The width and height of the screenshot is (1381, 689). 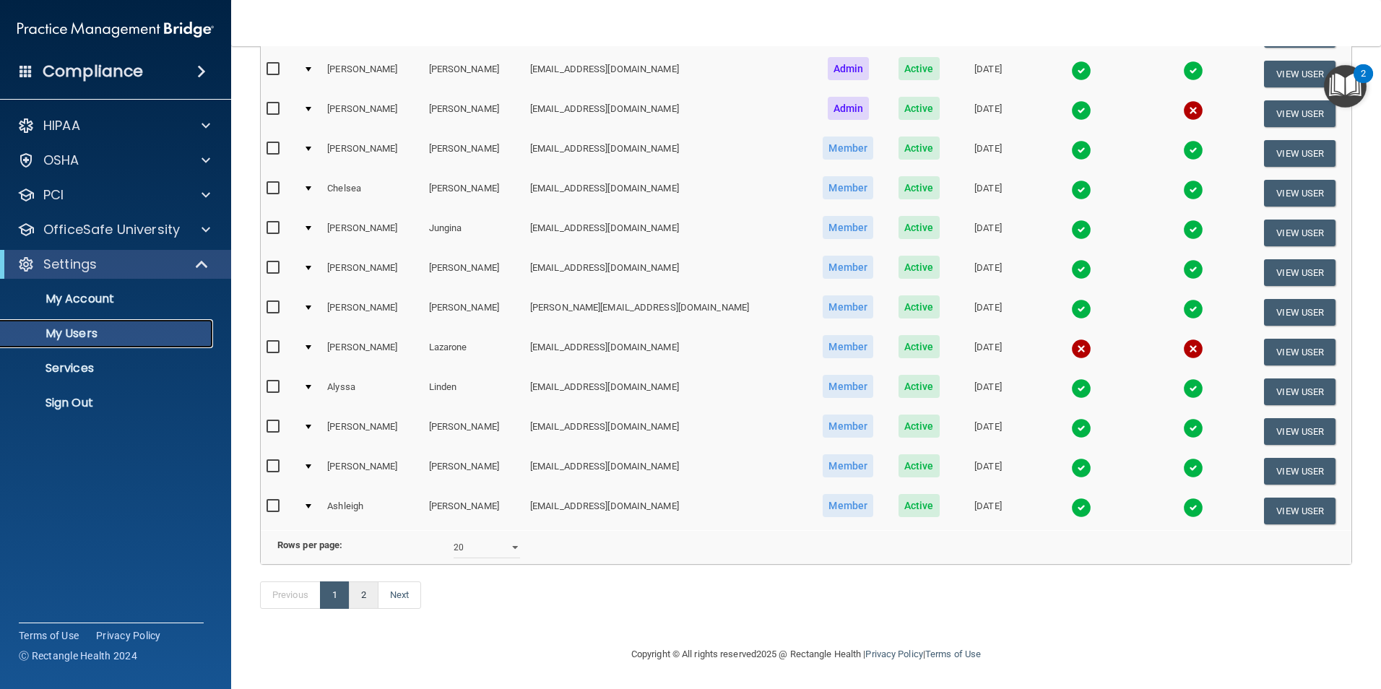 I want to click on p: OfficeSafe University, so click(x=111, y=230).